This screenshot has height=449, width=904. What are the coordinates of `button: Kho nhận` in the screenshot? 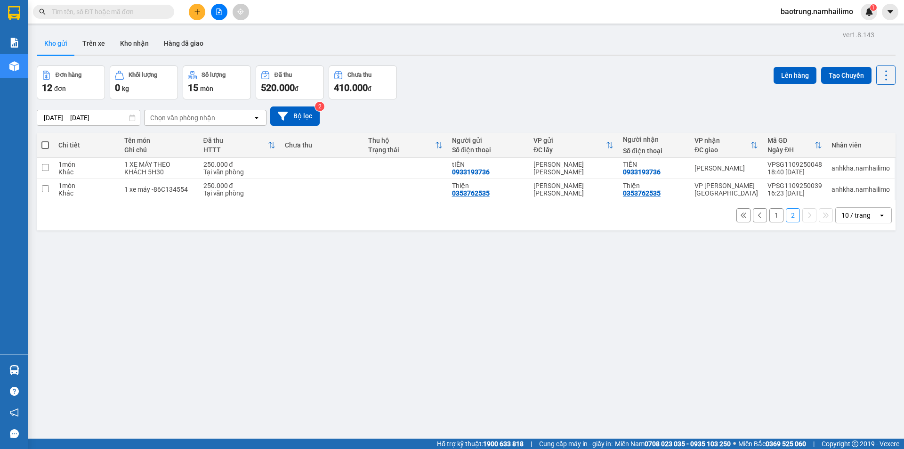 It's located at (134, 43).